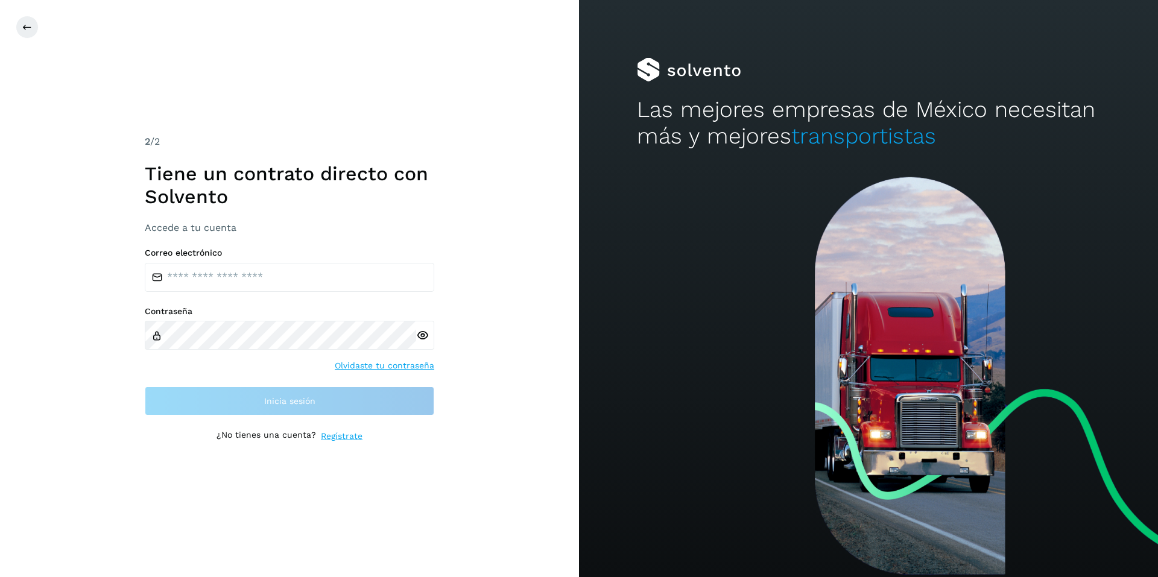  Describe the element at coordinates (289, 227) in the screenshot. I see `h3: Accede a tu cuenta` at that location.